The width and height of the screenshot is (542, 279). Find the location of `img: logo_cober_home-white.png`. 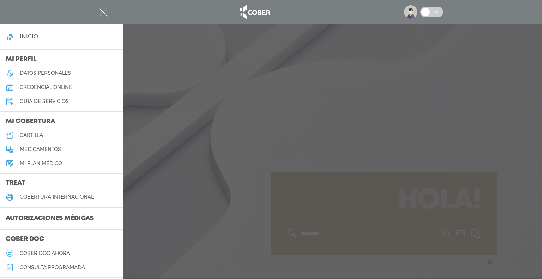

img: logo_cober_home-white.png is located at coordinates (254, 12).